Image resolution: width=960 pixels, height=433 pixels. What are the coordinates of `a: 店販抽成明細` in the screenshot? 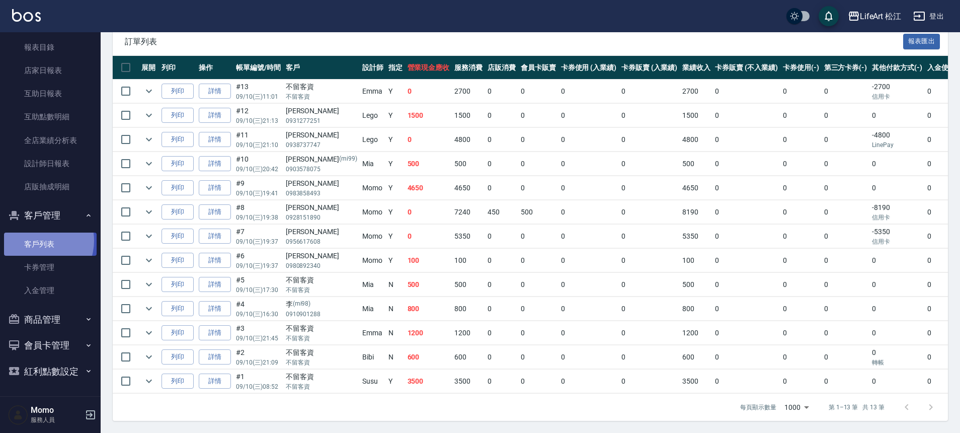 It's located at (50, 187).